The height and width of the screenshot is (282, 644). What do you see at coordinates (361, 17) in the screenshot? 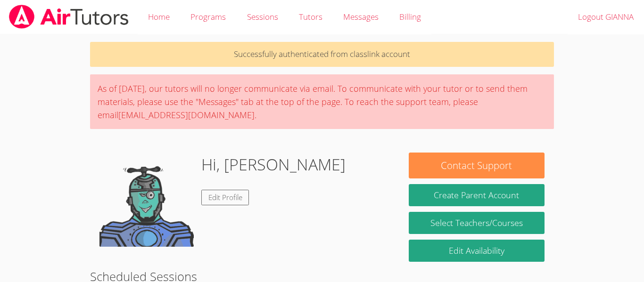
I see `span: Messages` at bounding box center [361, 17].